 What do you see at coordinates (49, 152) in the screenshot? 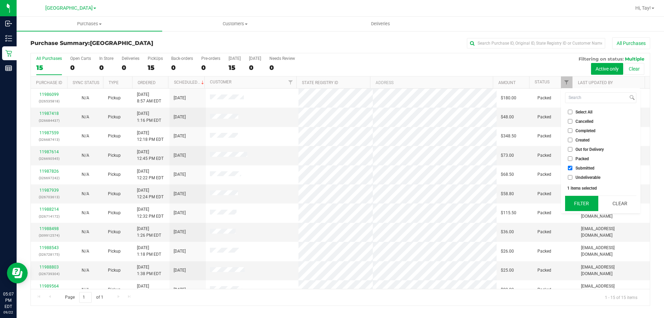
I see `a: 11987614` at bounding box center [49, 152].